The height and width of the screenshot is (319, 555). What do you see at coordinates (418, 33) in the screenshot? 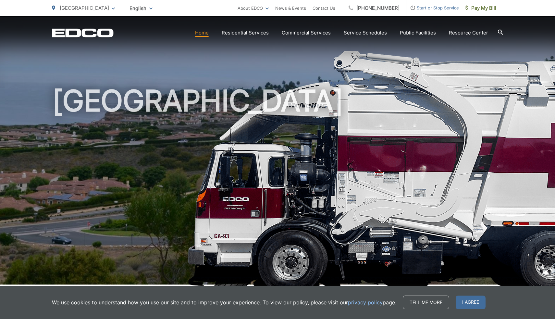
I see `a: Public Facilities` at bounding box center [418, 33].